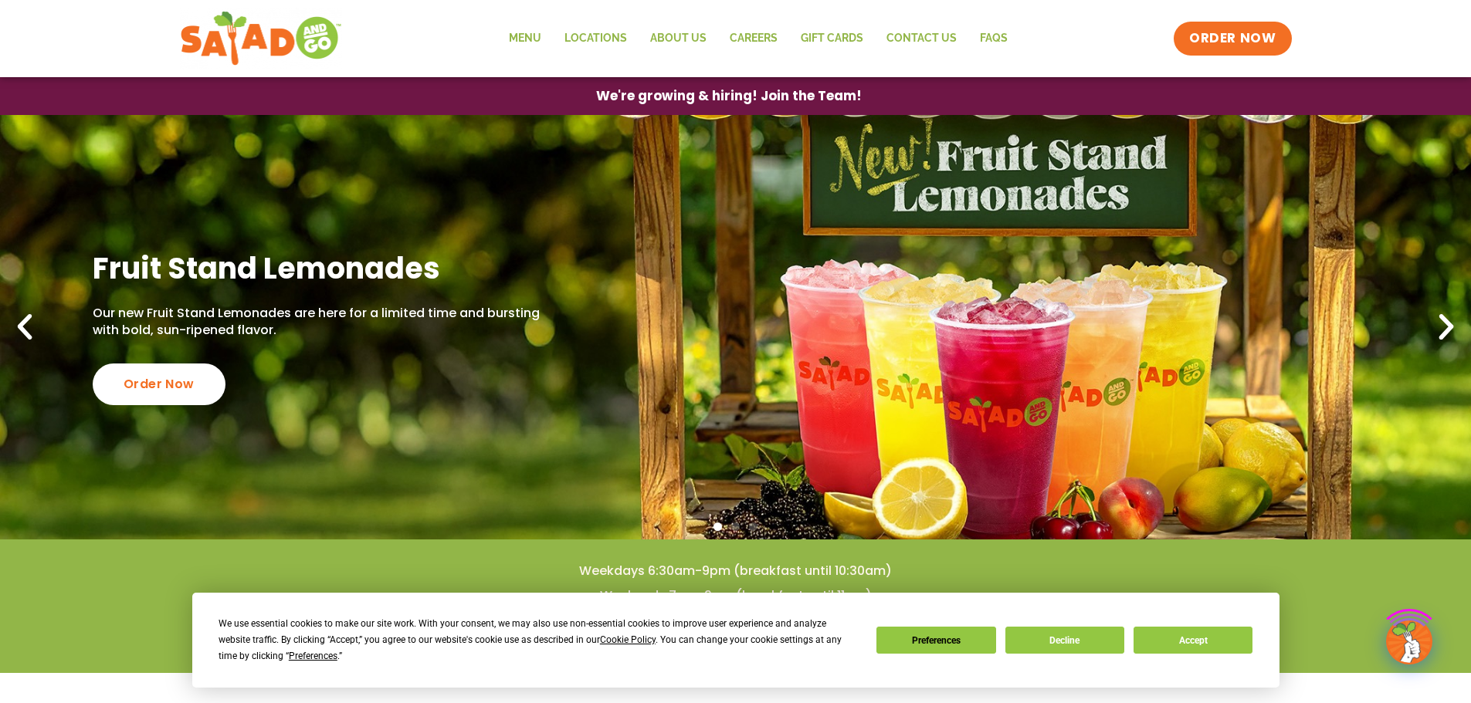 The width and height of the screenshot is (1471, 703). What do you see at coordinates (678, 39) in the screenshot?
I see `a: About Us` at bounding box center [678, 39].